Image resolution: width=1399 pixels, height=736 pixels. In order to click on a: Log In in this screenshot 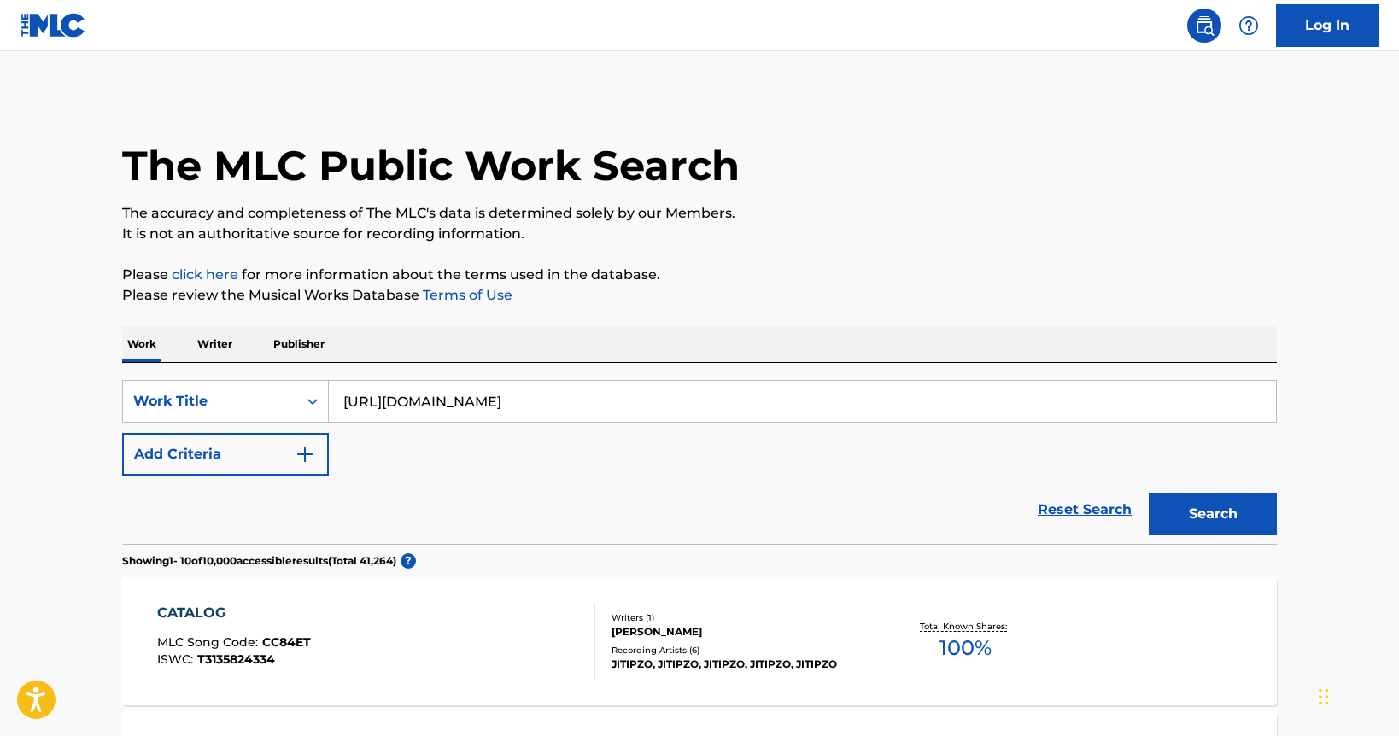, I will do `click(1327, 26)`.